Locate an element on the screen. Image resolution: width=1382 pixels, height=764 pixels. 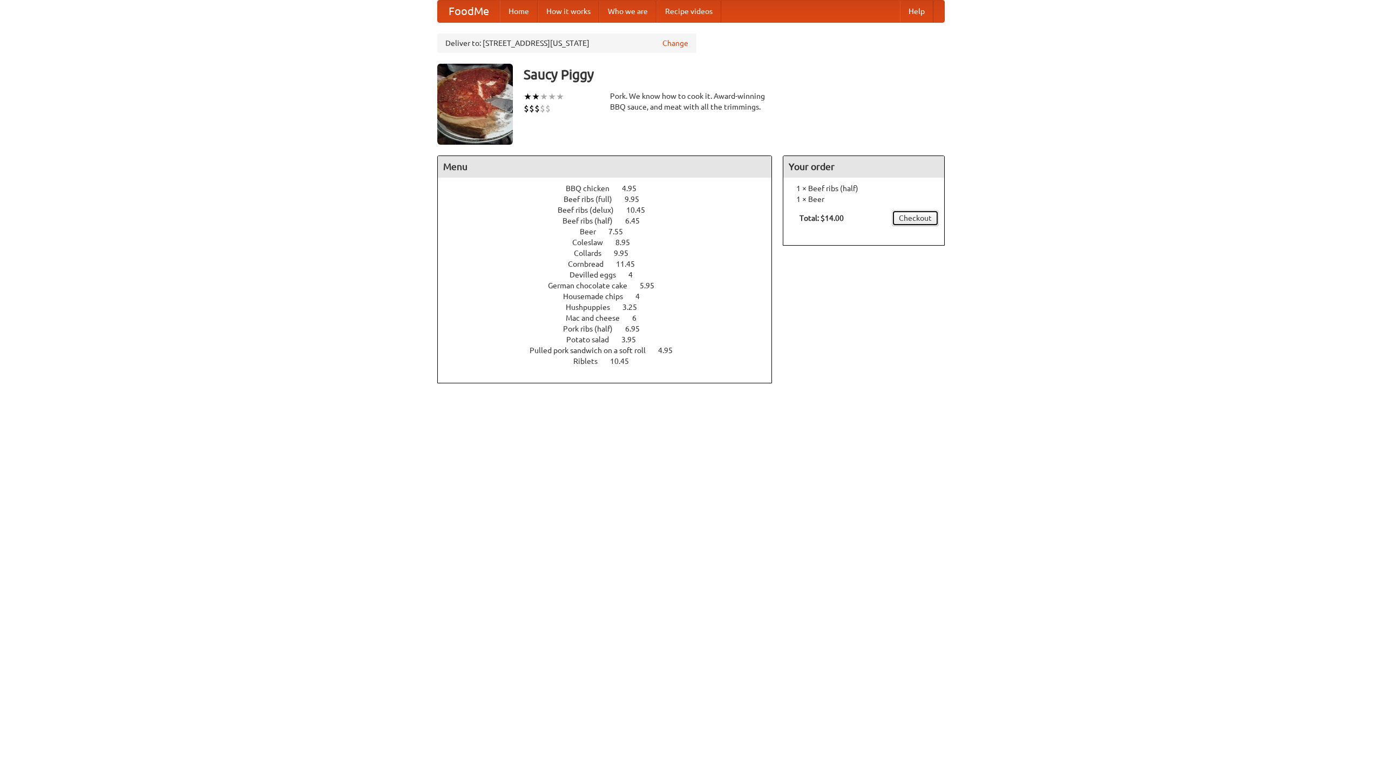
a: Beef ribs (full) 9.95 is located at coordinates (611, 199).